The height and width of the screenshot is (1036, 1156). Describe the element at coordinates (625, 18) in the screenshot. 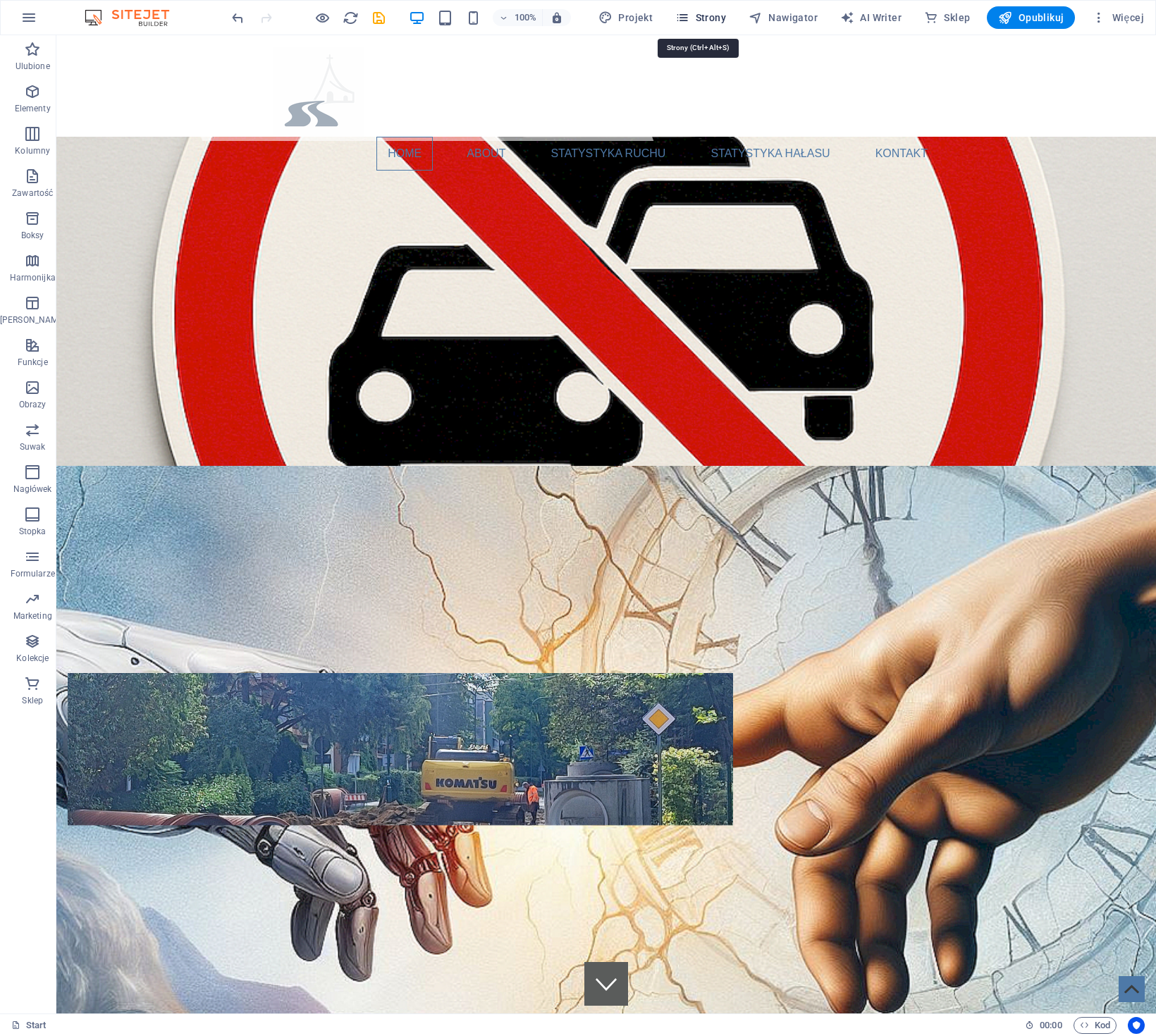

I see `span: Projekt` at that location.